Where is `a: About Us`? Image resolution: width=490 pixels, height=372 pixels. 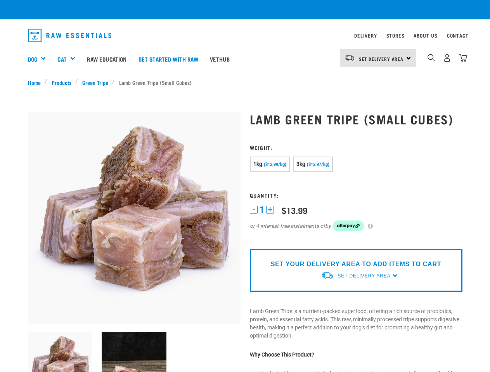
a: About Us is located at coordinates (425, 35).